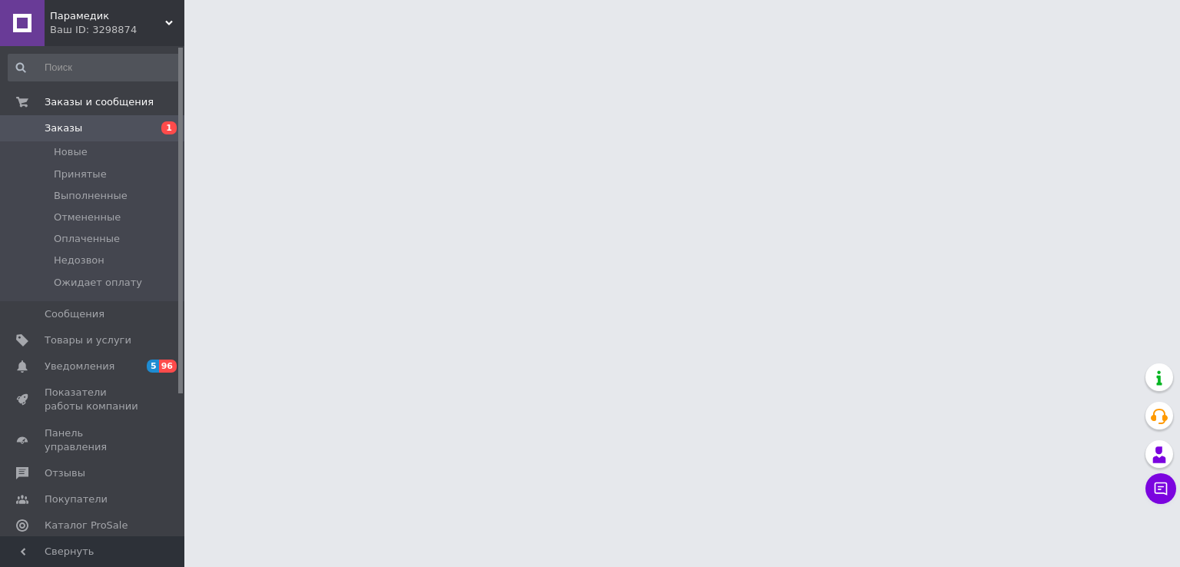 The height and width of the screenshot is (567, 1180). Describe the element at coordinates (87, 239) in the screenshot. I see `span: Оплаченные` at that location.